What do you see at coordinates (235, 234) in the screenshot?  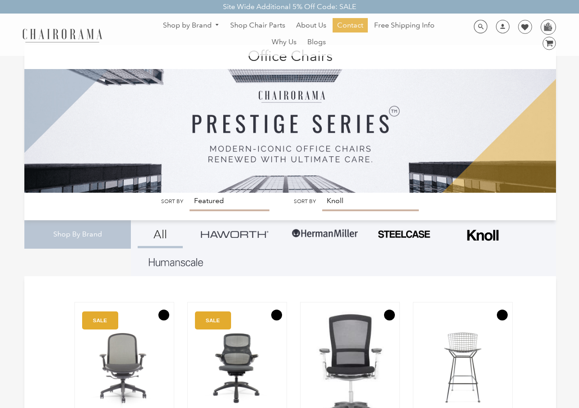 I see `img: Group_4be16a4b-c81a-4a6e-a540-764d0a8faf6e.png` at bounding box center [235, 234].